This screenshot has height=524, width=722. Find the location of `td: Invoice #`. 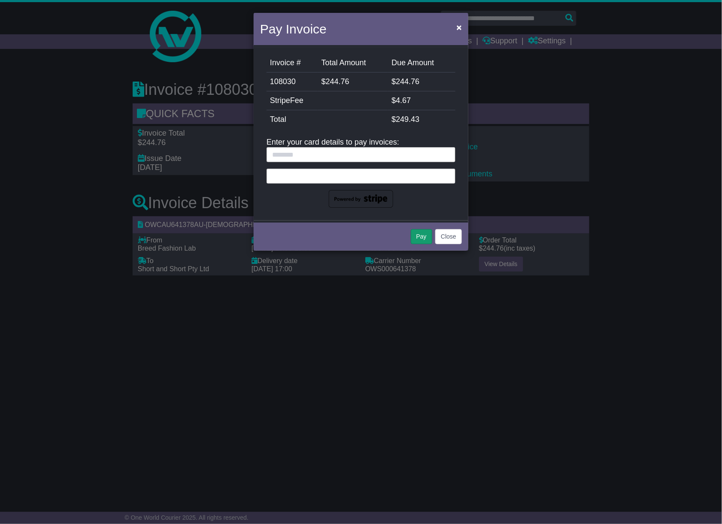

td: Invoice # is located at coordinates (292, 63).